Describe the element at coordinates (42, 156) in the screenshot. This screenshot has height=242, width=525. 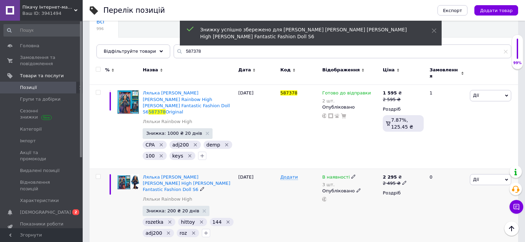
I see `span: Акції та промокоди` at that location.